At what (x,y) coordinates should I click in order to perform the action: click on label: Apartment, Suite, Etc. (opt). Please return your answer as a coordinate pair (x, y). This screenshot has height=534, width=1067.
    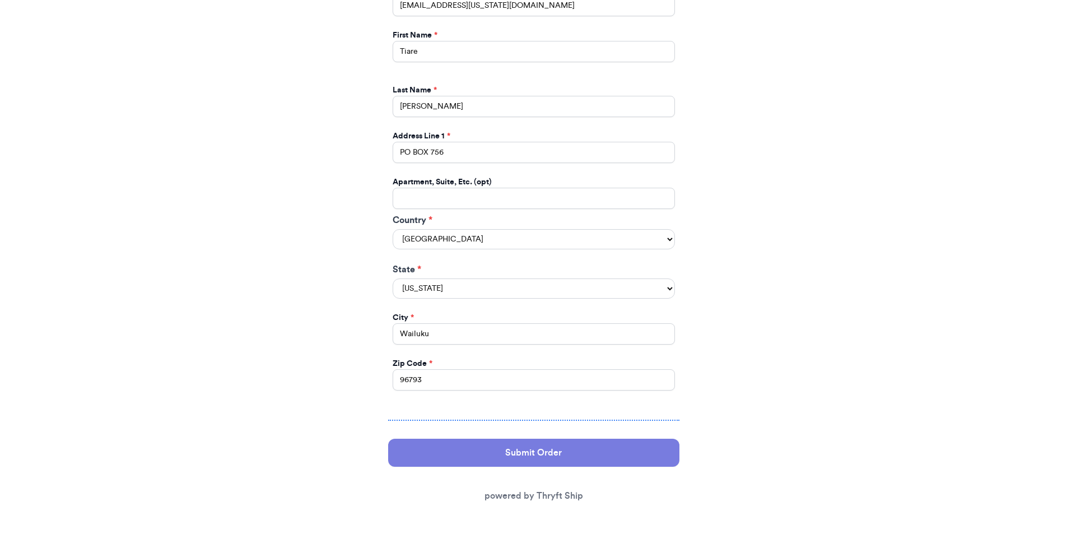
    Looking at the image, I should click on (442, 182).